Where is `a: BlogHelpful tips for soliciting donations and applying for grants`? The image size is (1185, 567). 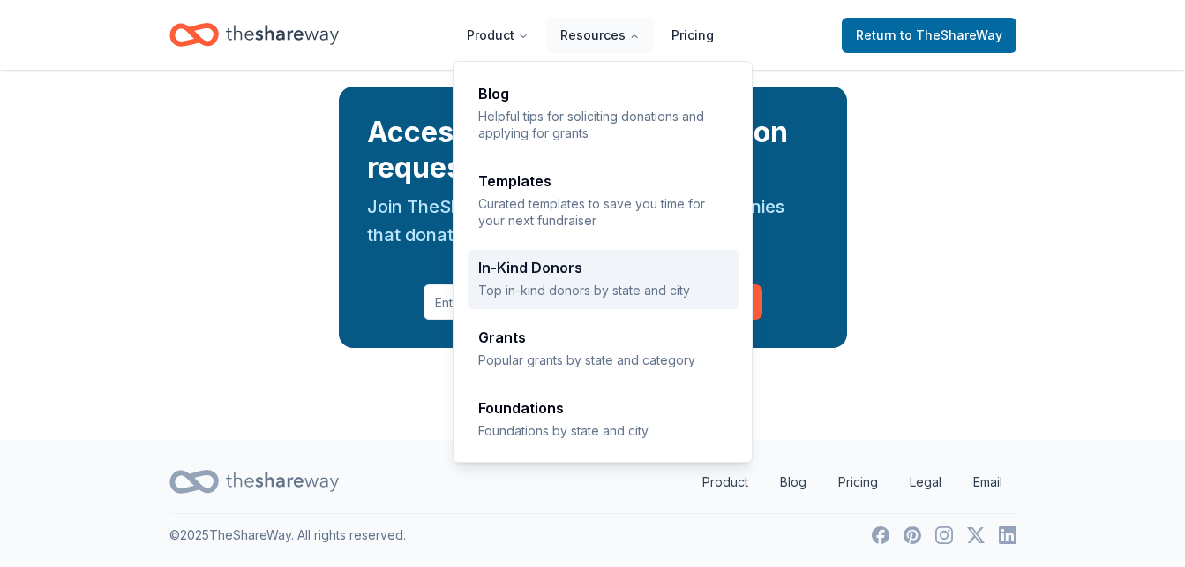 a: BlogHelpful tips for soliciting donations and applying for grants is located at coordinates (604, 114).